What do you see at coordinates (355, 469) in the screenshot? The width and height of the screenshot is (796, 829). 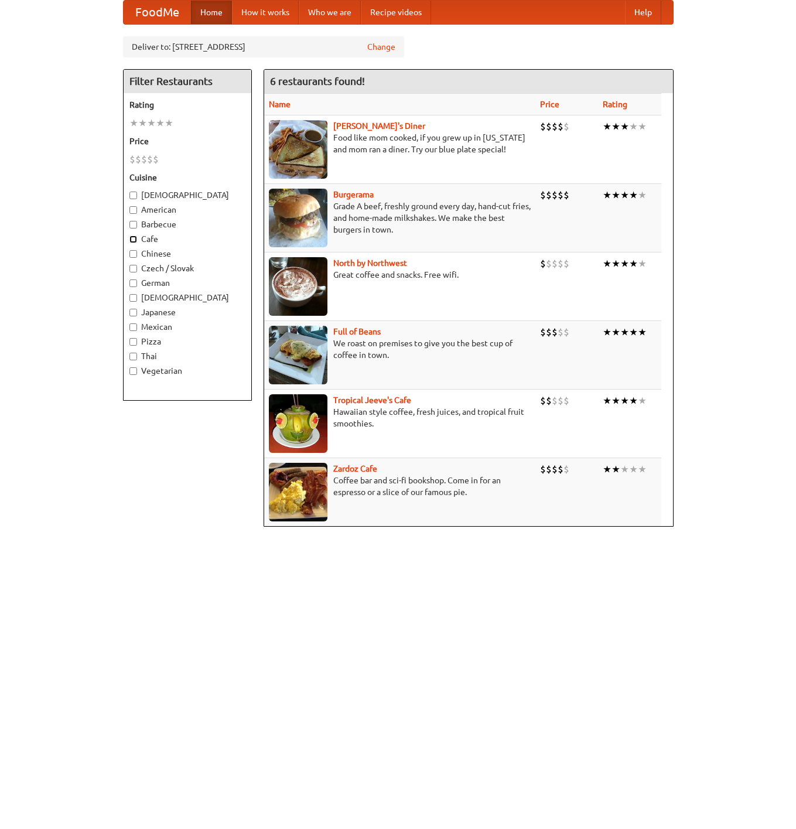 I see `b: Zardoz Cafe` at bounding box center [355, 469].